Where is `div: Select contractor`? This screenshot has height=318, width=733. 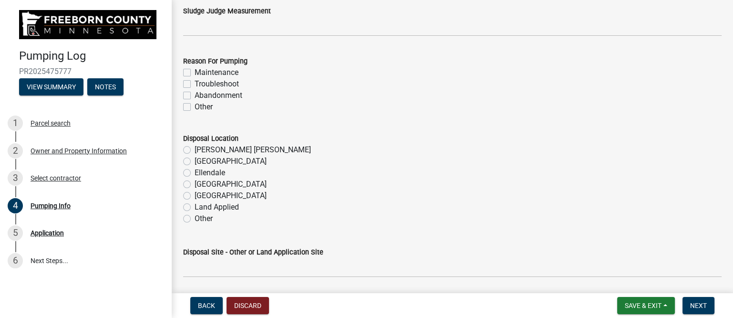
div: Select contractor is located at coordinates (56, 178).